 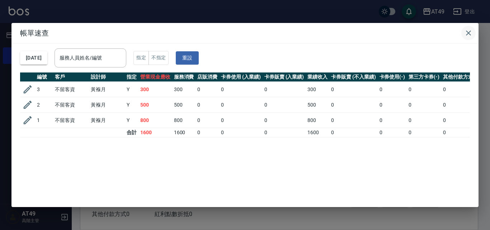 What do you see at coordinates (158, 58) in the screenshot?
I see `button: 不指定` at bounding box center [158, 58].